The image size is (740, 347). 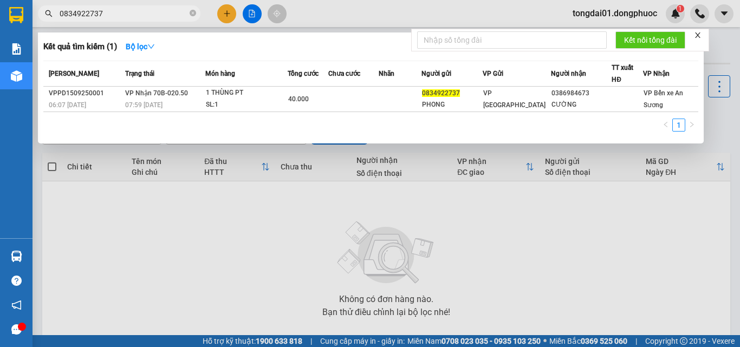 What do you see at coordinates (698, 35) in the screenshot?
I see `span: close` at bounding box center [698, 35].